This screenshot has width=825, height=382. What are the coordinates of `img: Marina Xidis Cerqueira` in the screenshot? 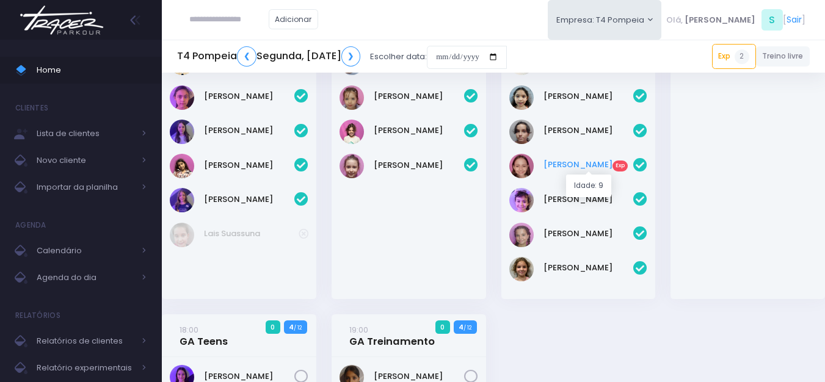 It's located at (522, 166).